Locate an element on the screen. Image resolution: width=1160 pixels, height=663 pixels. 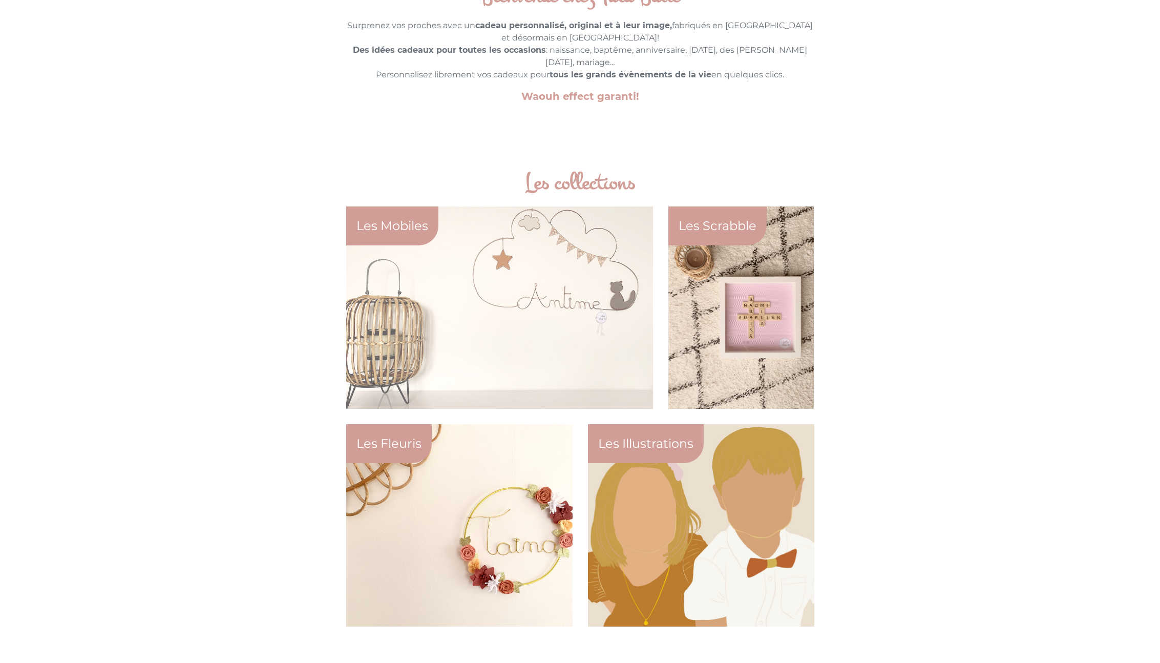
b: Des idées cadeaux pour toutes les occasions is located at coordinates (449, 50).